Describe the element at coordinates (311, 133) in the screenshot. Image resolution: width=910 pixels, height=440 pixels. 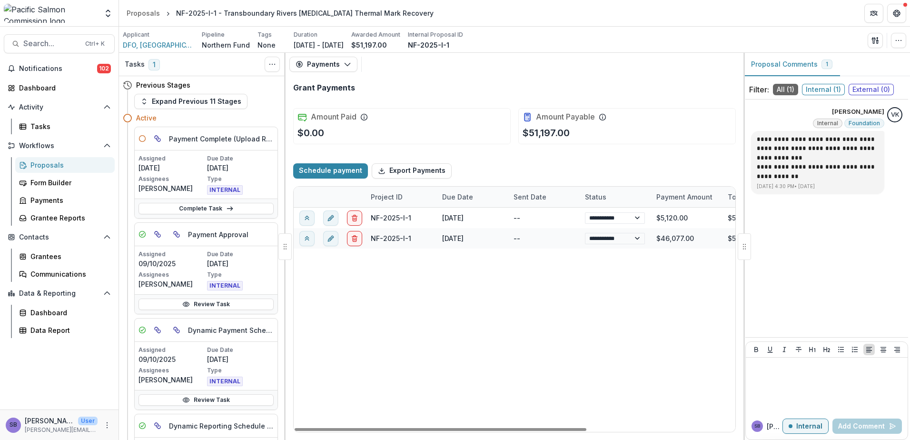
I see `p: $0.00` at that location.